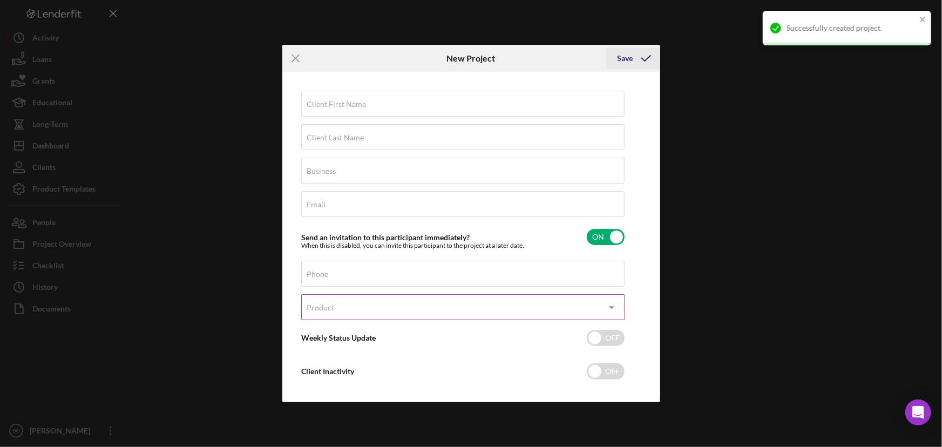  I want to click on button: close, so click(923, 20).